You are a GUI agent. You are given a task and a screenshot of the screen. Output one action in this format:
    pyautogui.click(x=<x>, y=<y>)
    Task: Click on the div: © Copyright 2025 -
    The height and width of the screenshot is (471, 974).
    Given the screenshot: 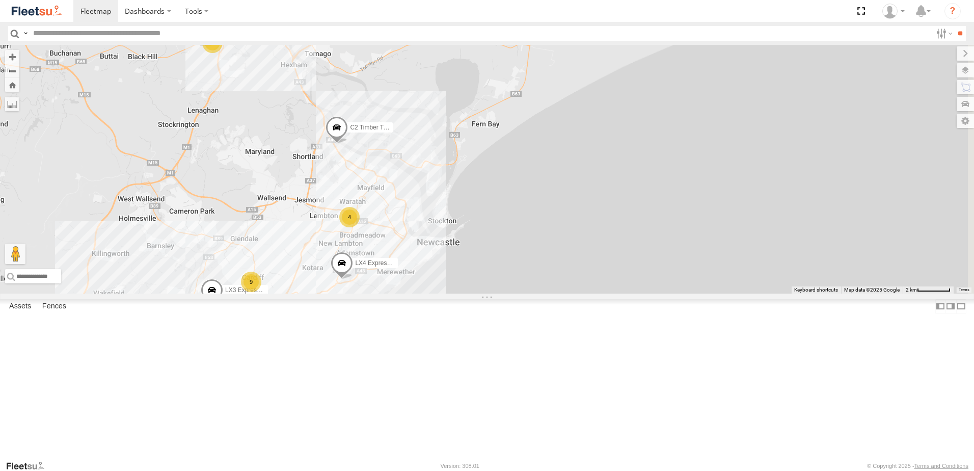 What is the action you would take?
    pyautogui.click(x=917, y=466)
    